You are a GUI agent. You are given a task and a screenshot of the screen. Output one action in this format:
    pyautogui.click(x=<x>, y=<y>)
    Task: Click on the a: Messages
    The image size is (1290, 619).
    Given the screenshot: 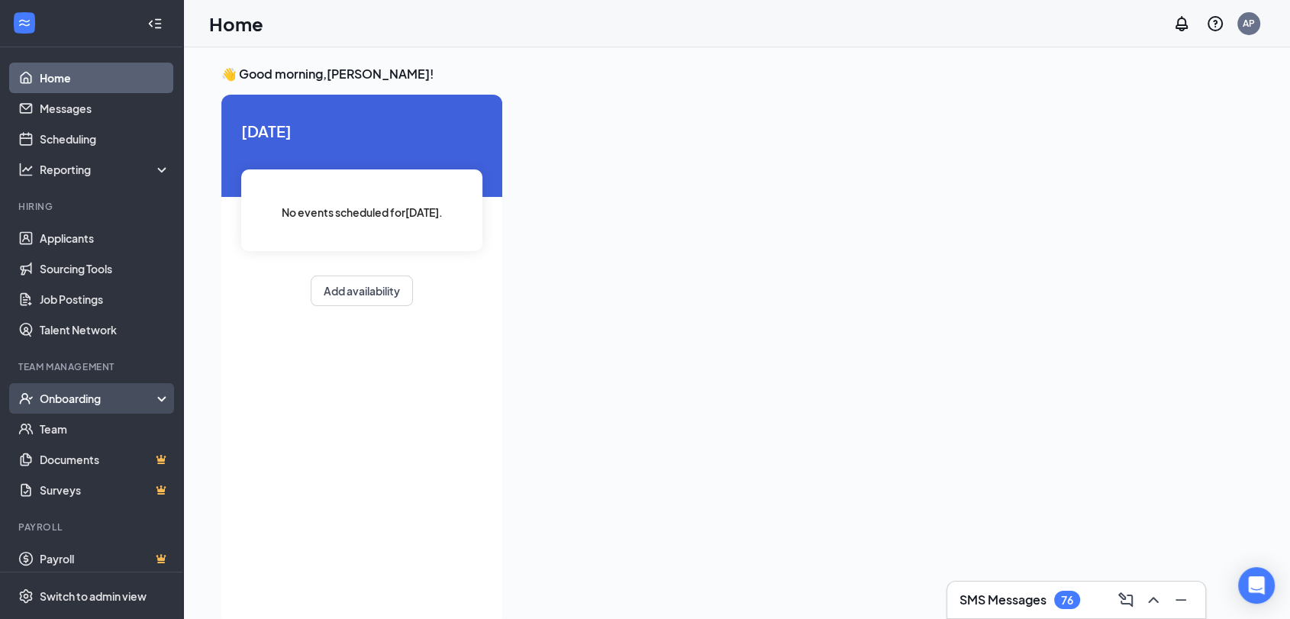 What is the action you would take?
    pyautogui.click(x=105, y=108)
    